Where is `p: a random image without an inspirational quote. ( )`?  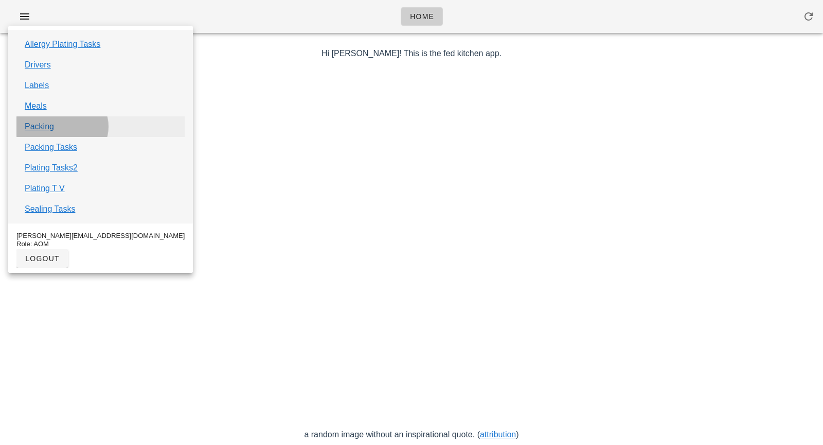 p: a random image without an inspirational quote. ( ) is located at coordinates (412, 434).